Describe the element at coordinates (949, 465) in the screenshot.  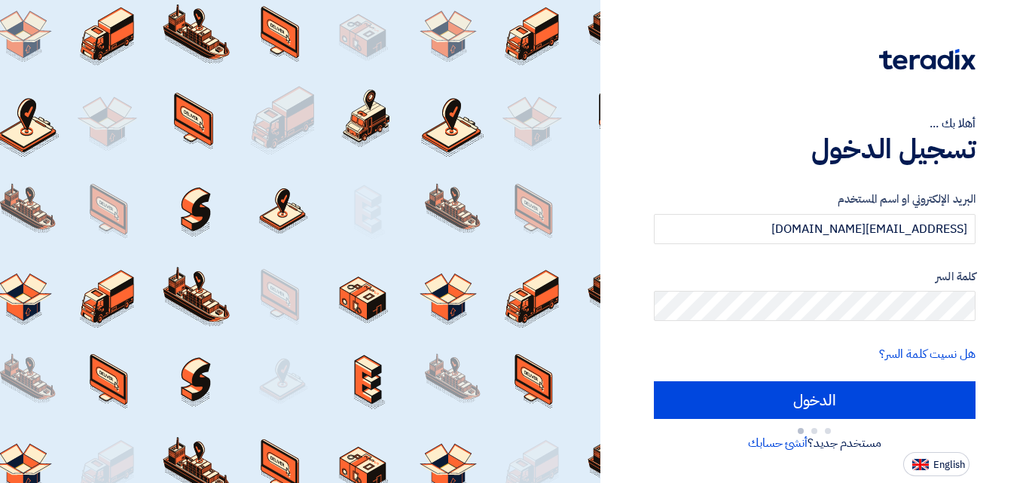
I see `span: English` at that location.